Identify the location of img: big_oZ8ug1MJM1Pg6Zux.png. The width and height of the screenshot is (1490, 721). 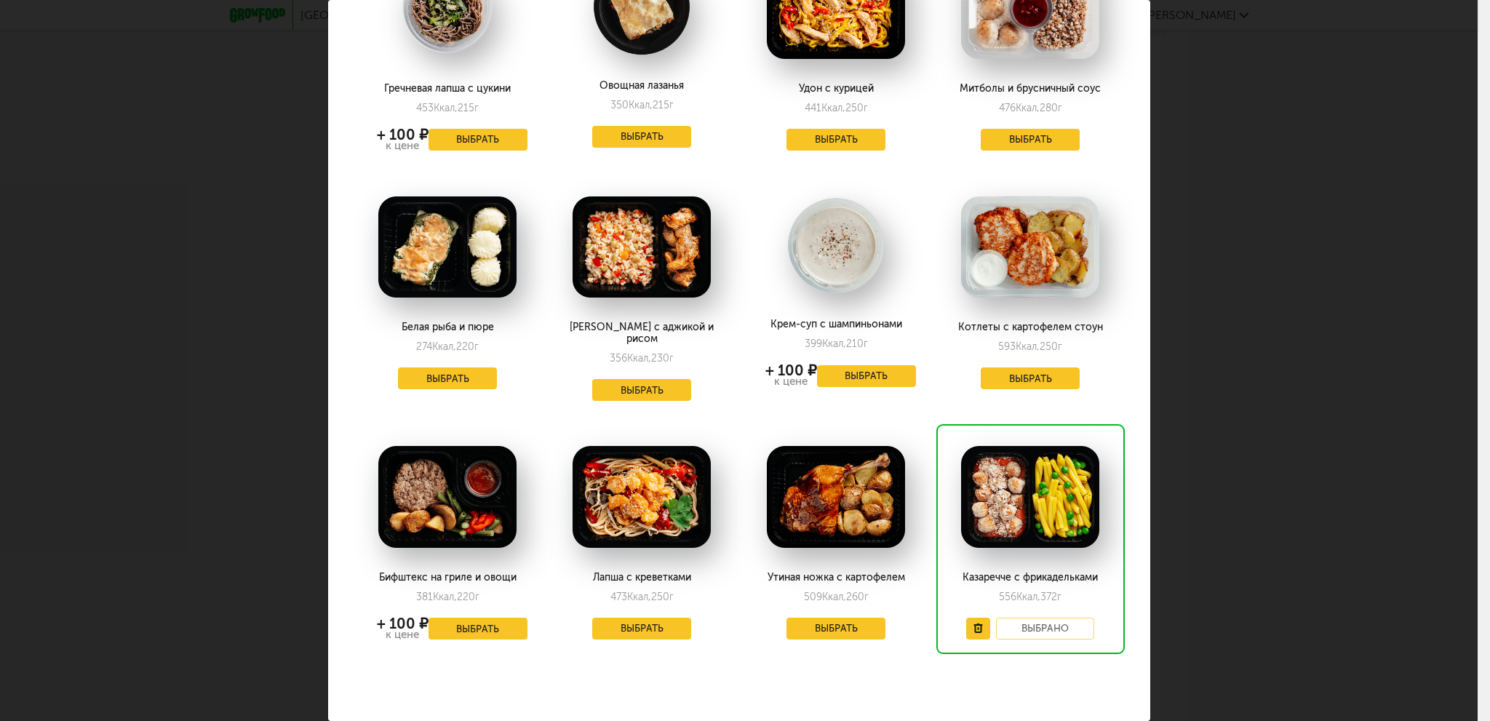
(447, 247).